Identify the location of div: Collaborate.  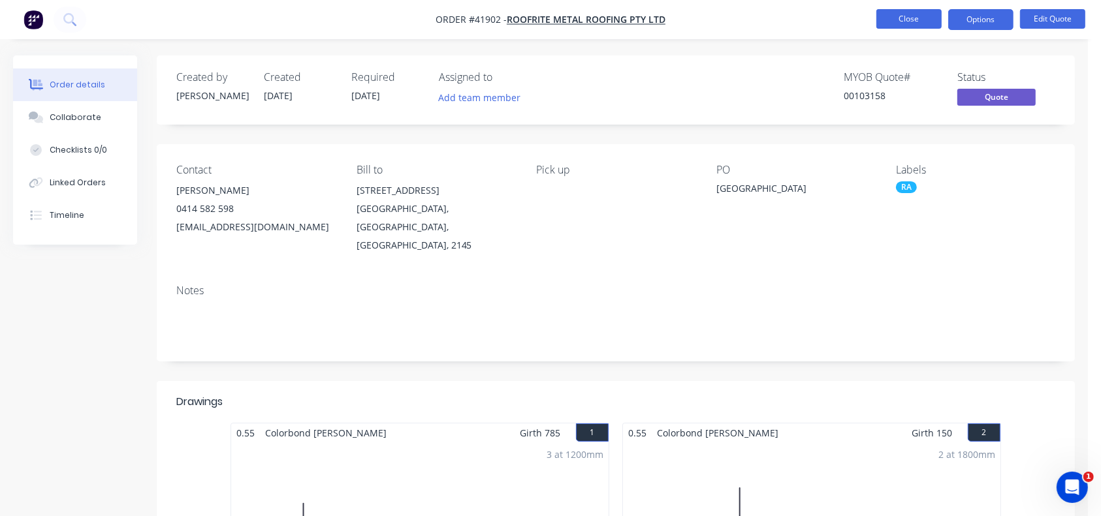
(75, 117).